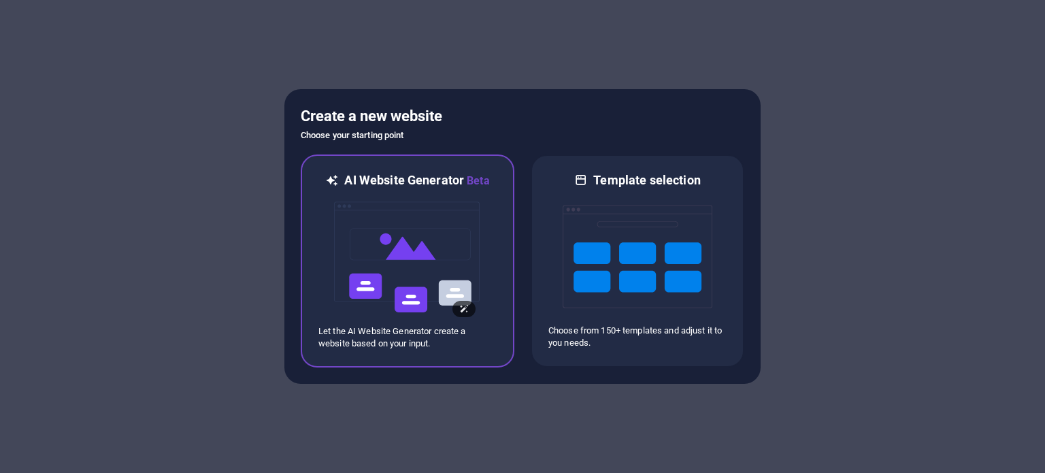 The image size is (1045, 473). What do you see at coordinates (523, 135) in the screenshot?
I see `h6: Choose your starting point` at bounding box center [523, 135].